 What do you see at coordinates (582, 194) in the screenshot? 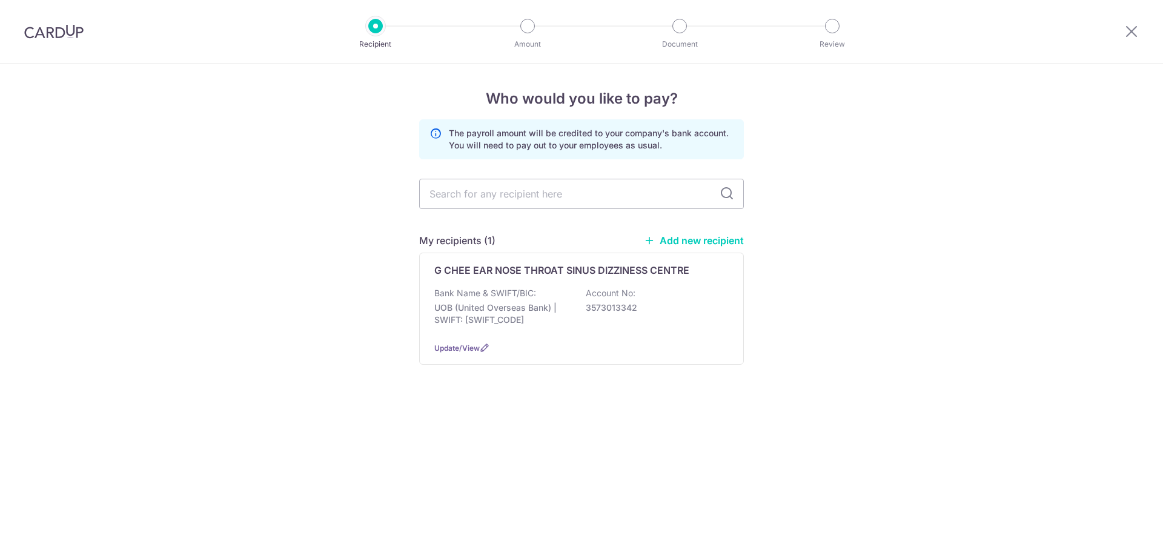
I see `input: Search for any recipient here` at bounding box center [582, 194].